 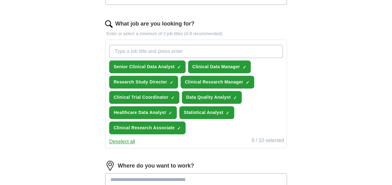 I want to click on label: Where do you want to work?, so click(x=155, y=166).